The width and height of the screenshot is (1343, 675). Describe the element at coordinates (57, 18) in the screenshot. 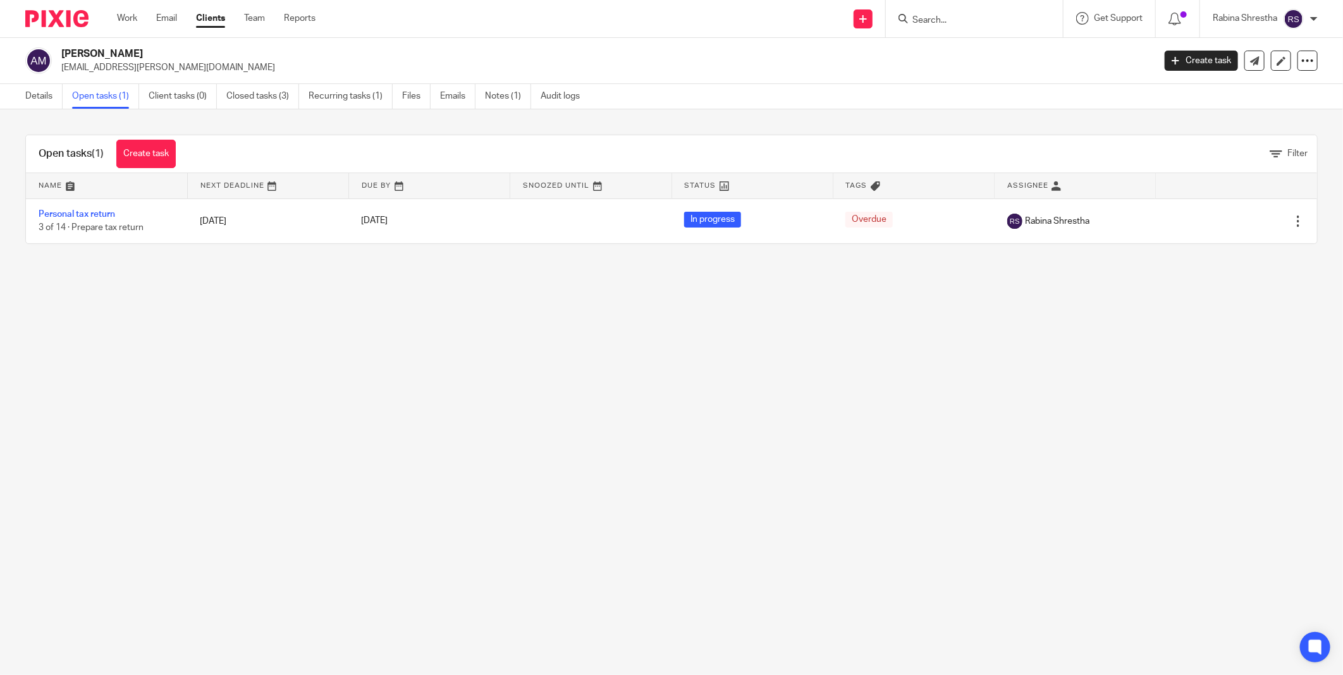

I see `img: Pixie` at that location.